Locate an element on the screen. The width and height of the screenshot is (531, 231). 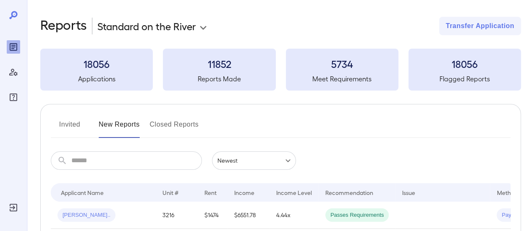
button: Closed Reports is located at coordinates (174, 128).